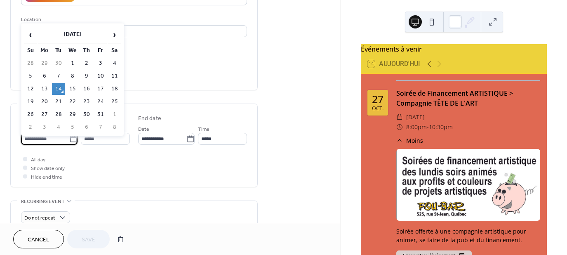  Describe the element at coordinates (101, 50) in the screenshot. I see `th: Fr` at that location.